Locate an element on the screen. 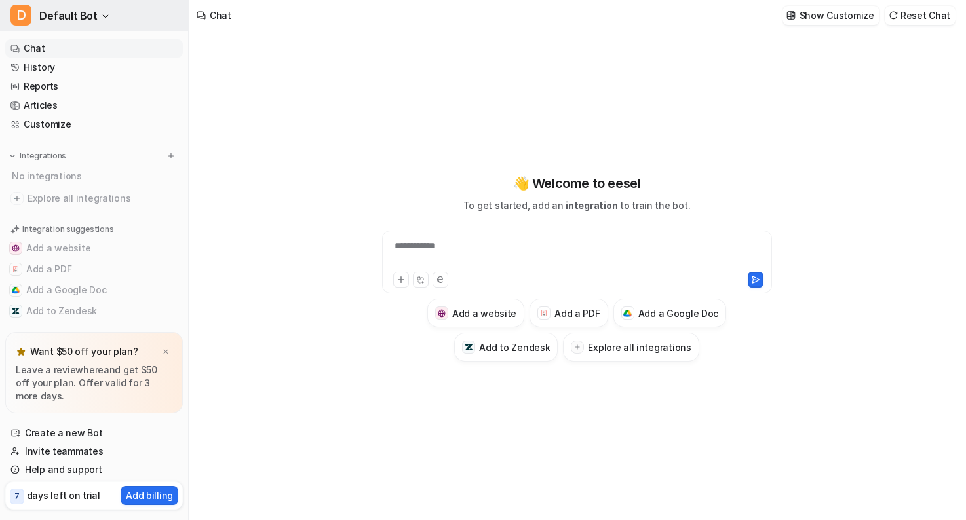 The height and width of the screenshot is (520, 966). img: menu_add.svg is located at coordinates (171, 156).